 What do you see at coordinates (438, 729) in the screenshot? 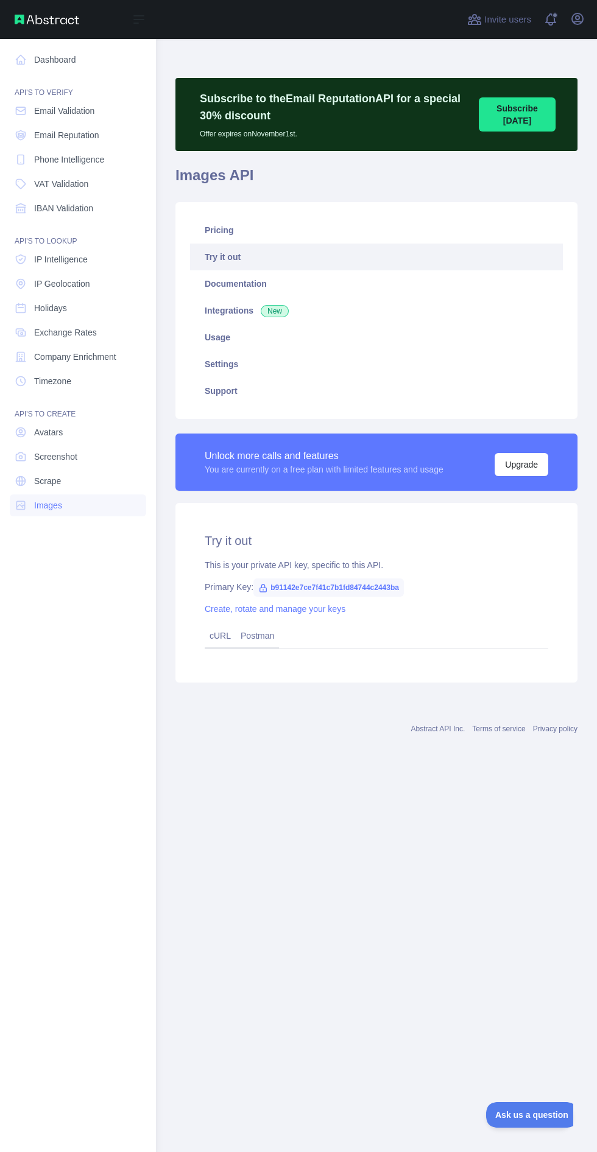
I see `a: Abstract API Inc.` at bounding box center [438, 729].